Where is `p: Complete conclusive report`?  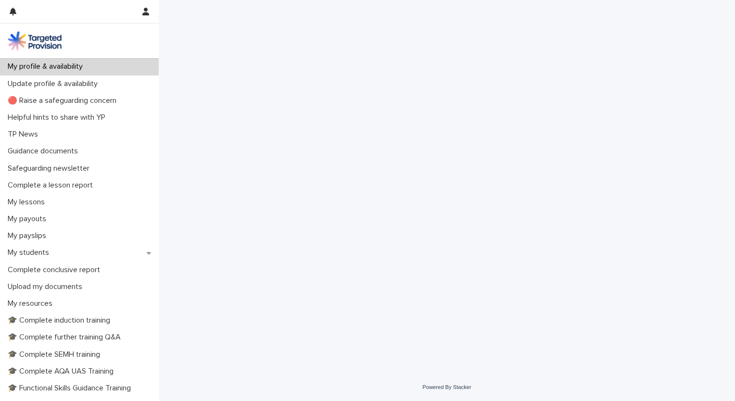
p: Complete conclusive report is located at coordinates (56, 270).